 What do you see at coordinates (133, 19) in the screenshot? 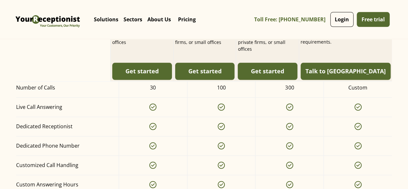
I see `div: Sectors` at bounding box center [133, 19].